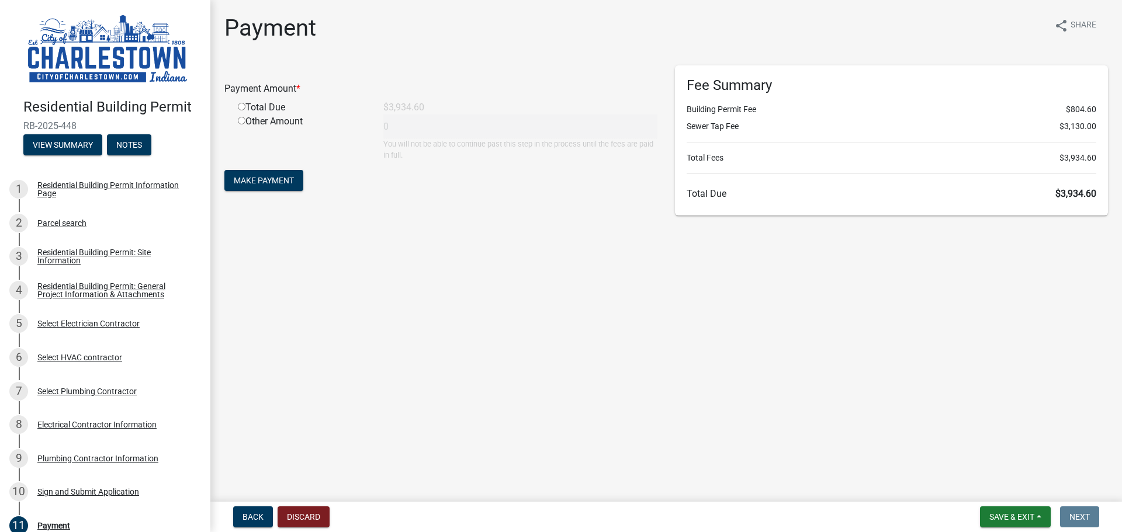  Describe the element at coordinates (88, 492) in the screenshot. I see `div: Sign and Submit Application` at that location.